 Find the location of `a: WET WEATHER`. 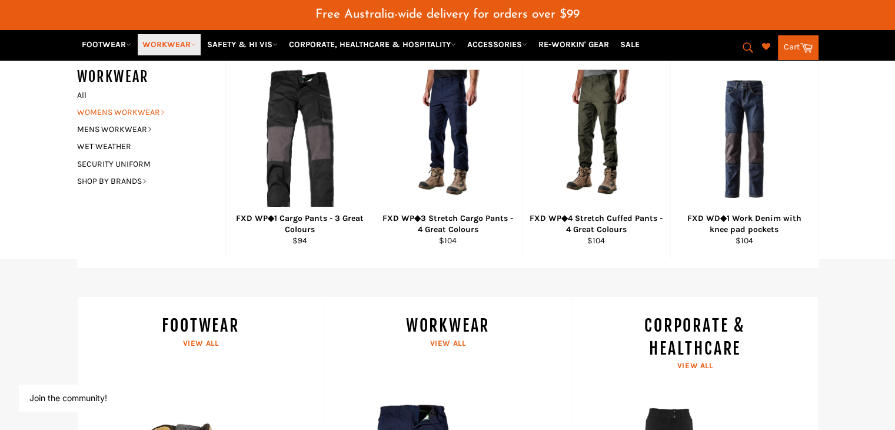

a: WET WEATHER is located at coordinates (142, 146).